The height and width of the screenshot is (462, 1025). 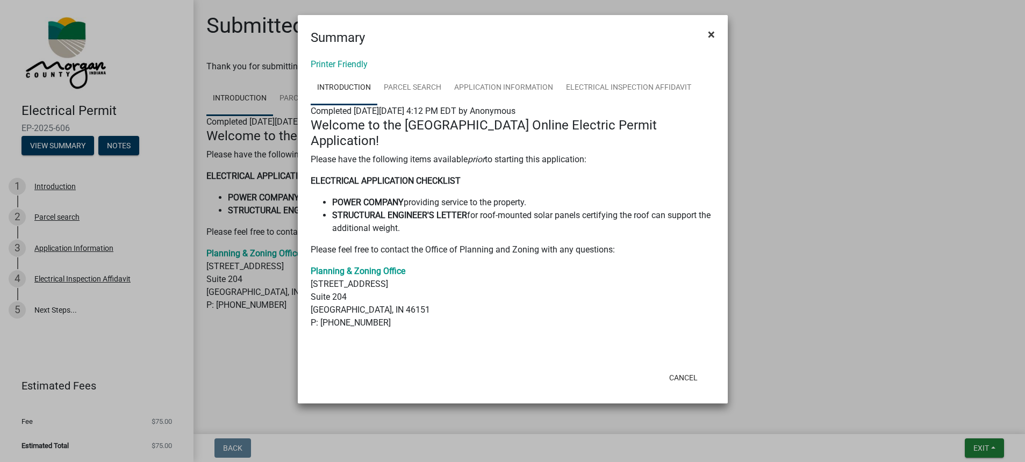 I want to click on p: Please feel free to contact the Office of Planning and Zoning with any questions:, so click(x=513, y=250).